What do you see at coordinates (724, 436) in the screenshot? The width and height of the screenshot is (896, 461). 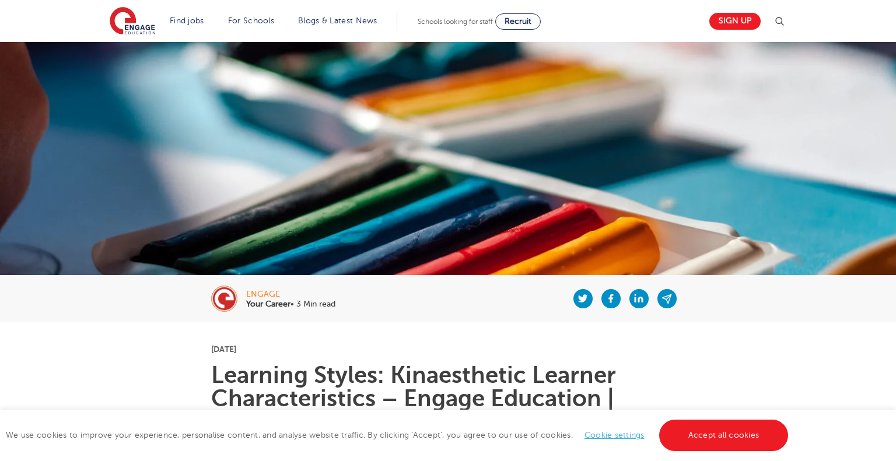 I see `a: Accept all cookies` at bounding box center [724, 436].